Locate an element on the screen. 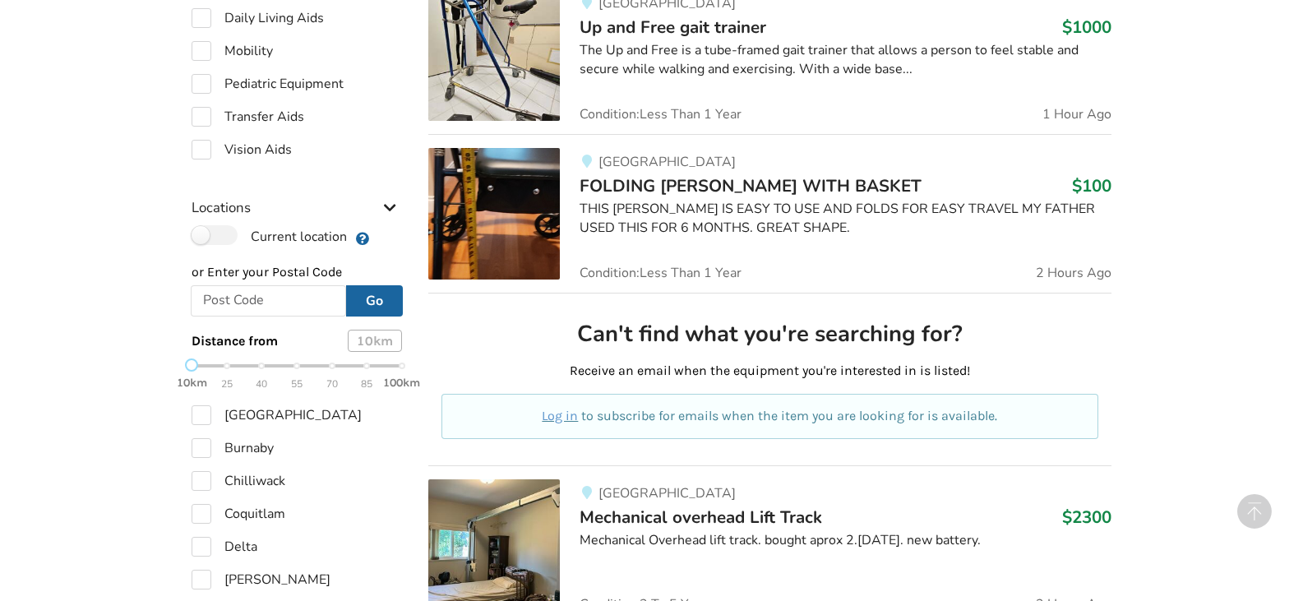  span: 70 is located at coordinates (332, 384).